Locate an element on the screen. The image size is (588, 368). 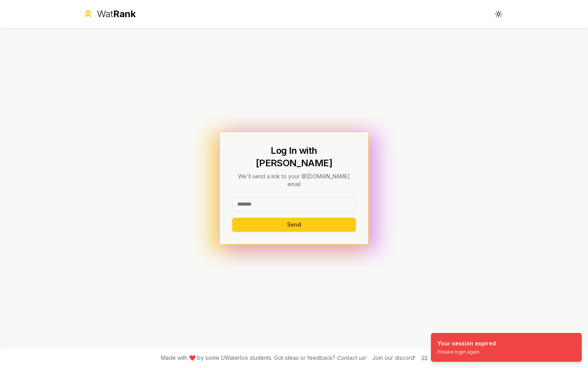
a: WatRank is located at coordinates (109, 14).